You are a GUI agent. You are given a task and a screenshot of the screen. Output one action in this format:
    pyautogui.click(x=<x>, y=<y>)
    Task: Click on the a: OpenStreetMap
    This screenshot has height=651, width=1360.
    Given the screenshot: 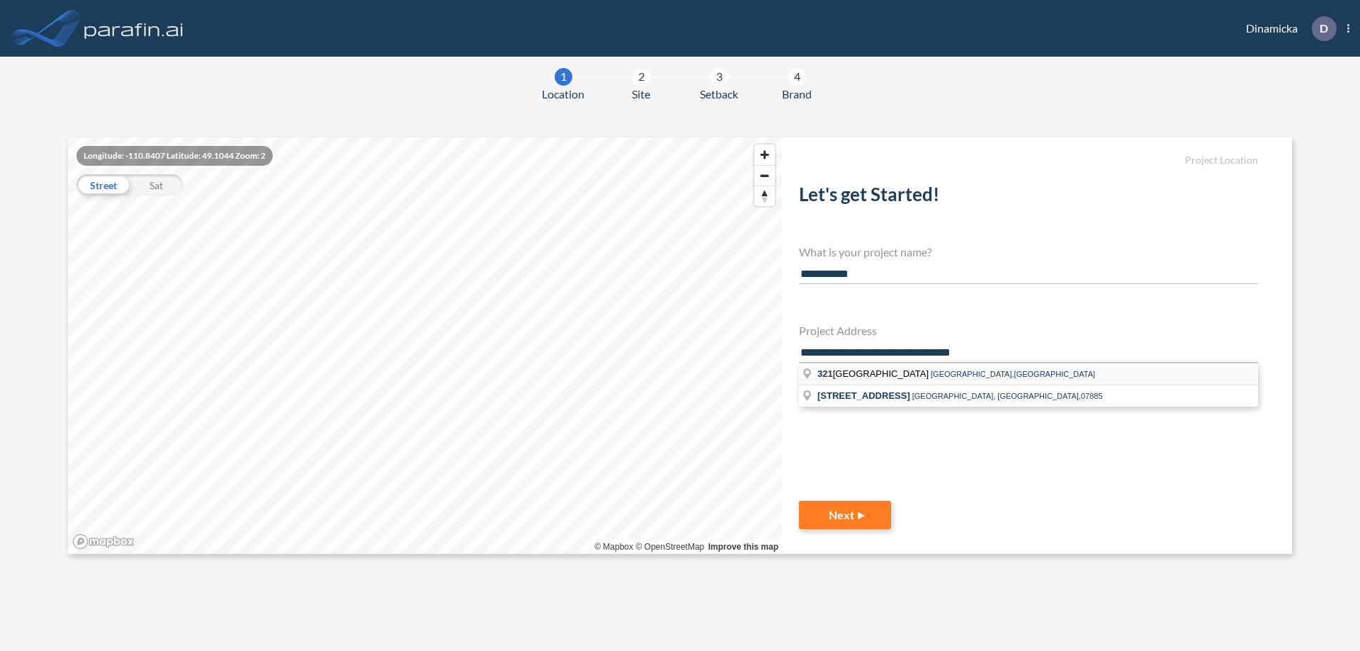 What is the action you would take?
    pyautogui.click(x=669, y=547)
    